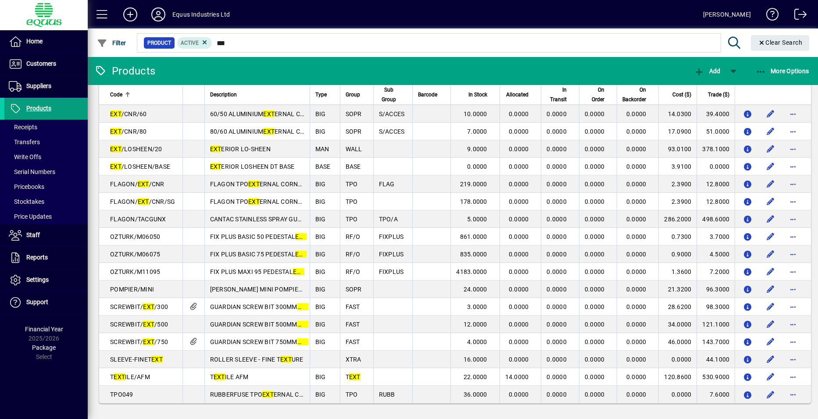  I want to click on span: Support, so click(37, 302).